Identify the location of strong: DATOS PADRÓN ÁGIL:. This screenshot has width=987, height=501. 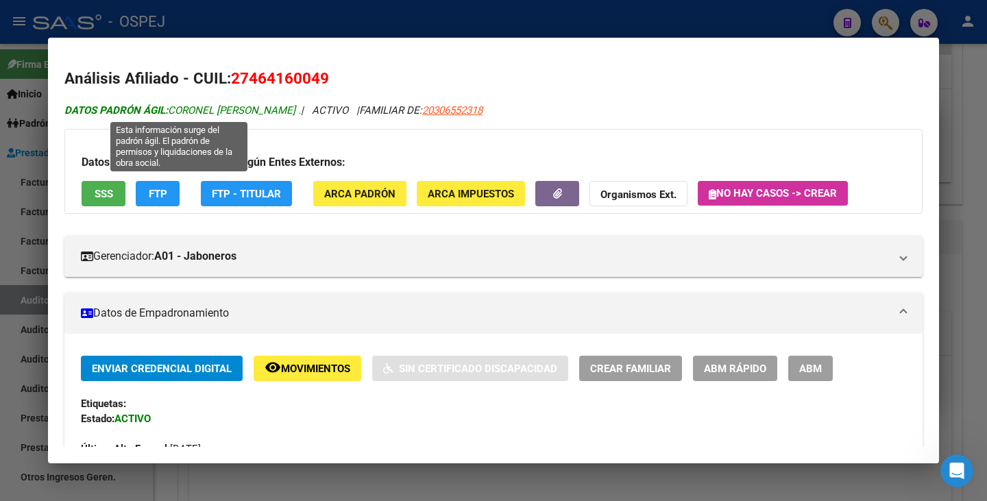
(116, 110).